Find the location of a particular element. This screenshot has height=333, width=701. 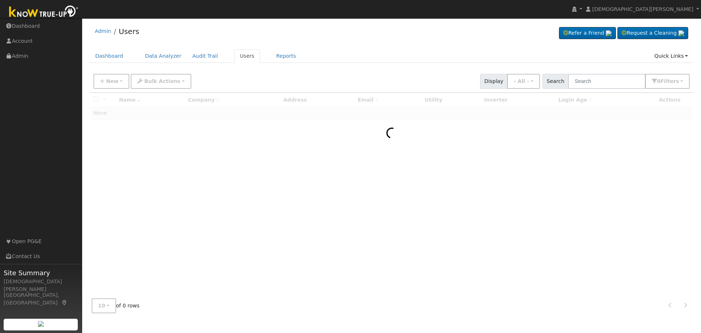

button: Bulk Actions is located at coordinates (161, 81).